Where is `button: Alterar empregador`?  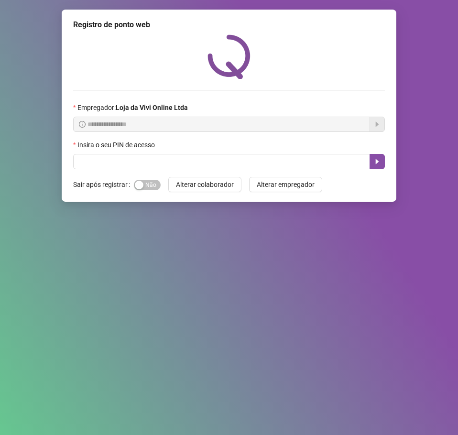 button: Alterar empregador is located at coordinates (285, 184).